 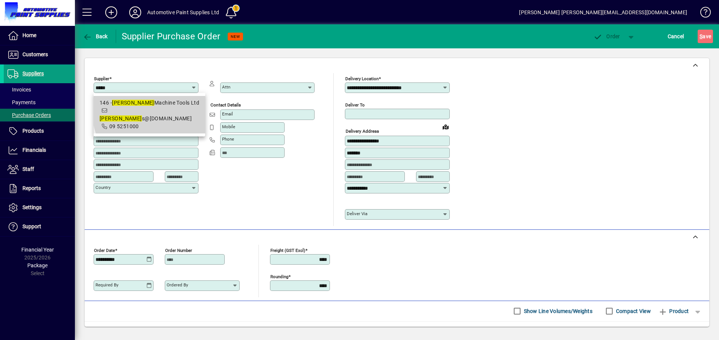 I want to click on a: Invoices, so click(x=39, y=90).